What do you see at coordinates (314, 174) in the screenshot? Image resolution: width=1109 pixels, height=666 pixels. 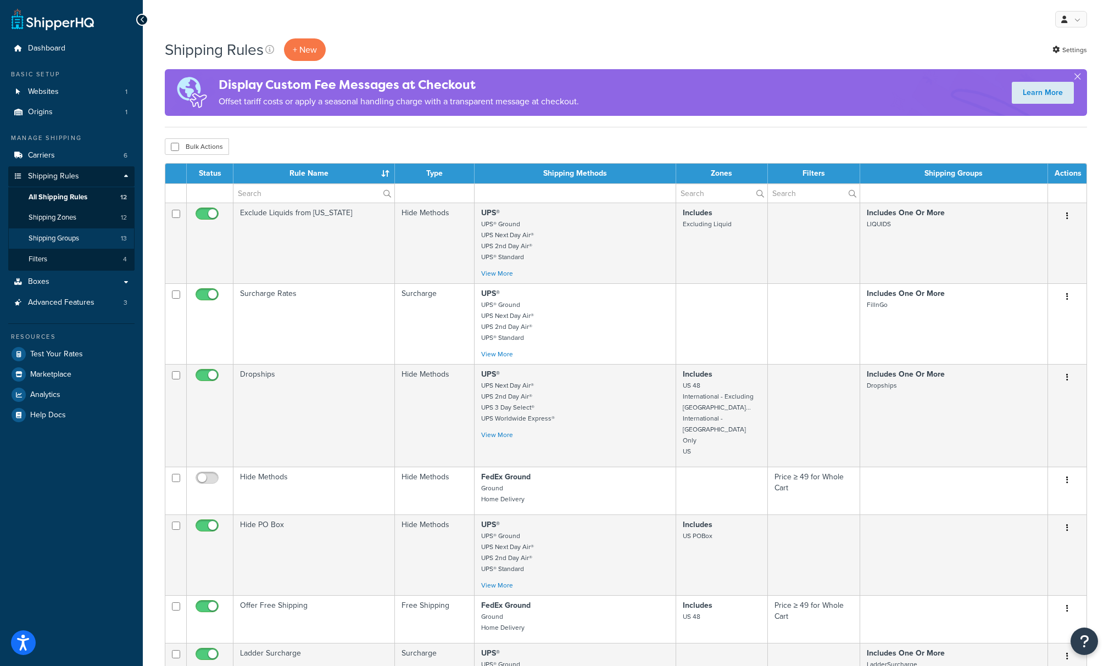 I see `th: Rule Name : activate to sort column ascending` at bounding box center [314, 174].